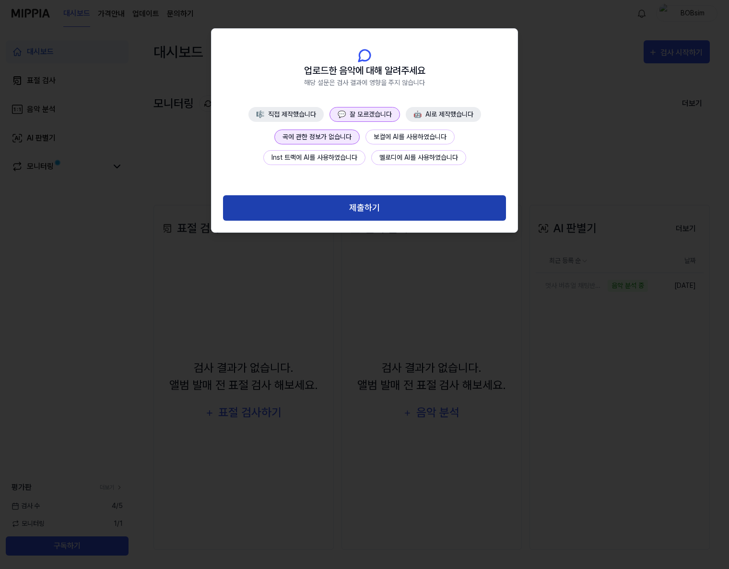 The height and width of the screenshot is (569, 729). Describe the element at coordinates (365, 82) in the screenshot. I see `span: 해당 설문은 검사 결과에 영향을 주지 않습니다` at that location.